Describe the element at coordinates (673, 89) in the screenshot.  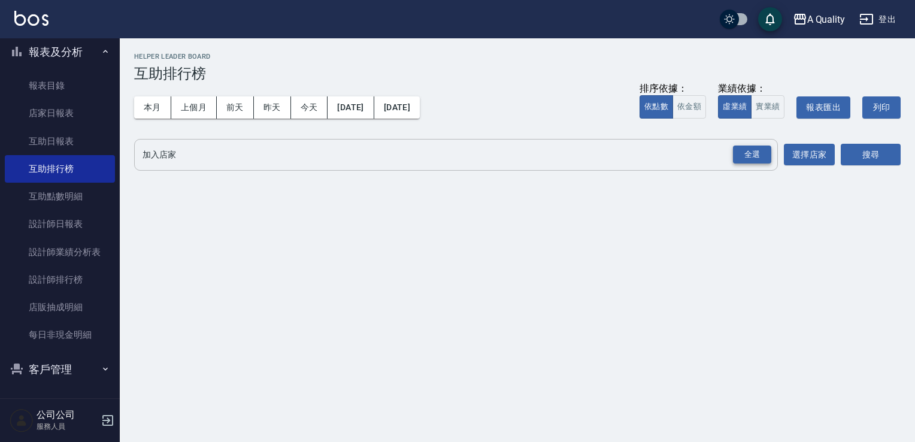
I see `div: 排序依據：` at that location.